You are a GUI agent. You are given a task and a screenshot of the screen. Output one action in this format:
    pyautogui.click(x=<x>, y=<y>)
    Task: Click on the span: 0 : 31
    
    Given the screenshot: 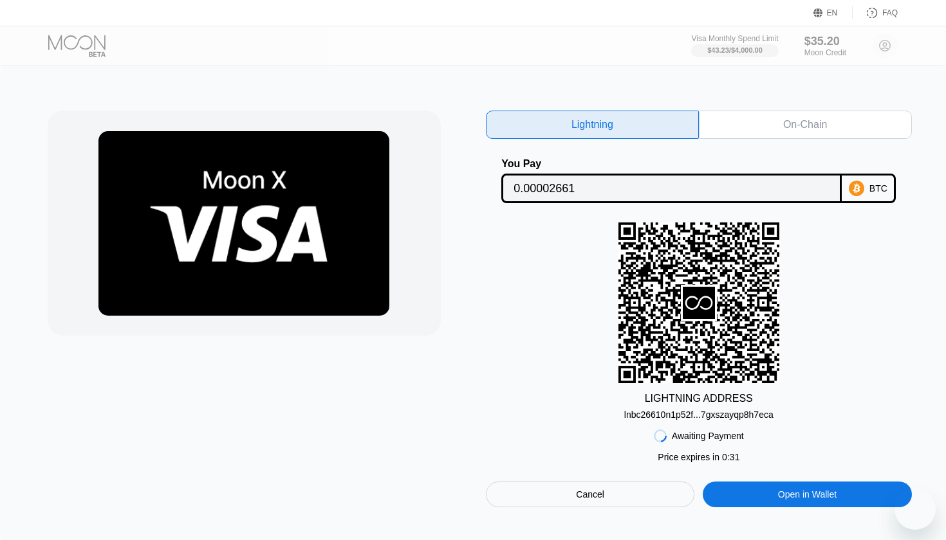 What is the action you would take?
    pyautogui.click(x=730, y=457)
    